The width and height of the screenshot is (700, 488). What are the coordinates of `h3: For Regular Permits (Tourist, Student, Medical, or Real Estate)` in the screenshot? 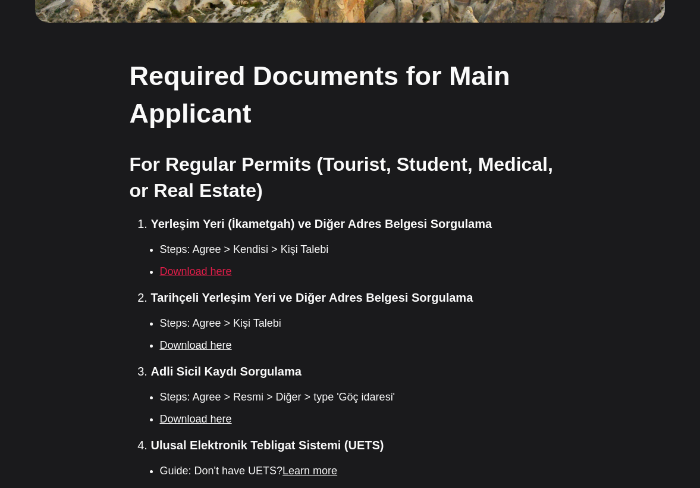 It's located at (350, 178).